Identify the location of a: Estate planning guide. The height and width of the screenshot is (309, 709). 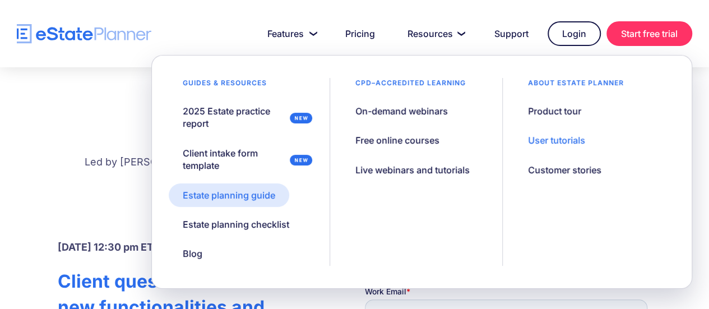
(229, 195).